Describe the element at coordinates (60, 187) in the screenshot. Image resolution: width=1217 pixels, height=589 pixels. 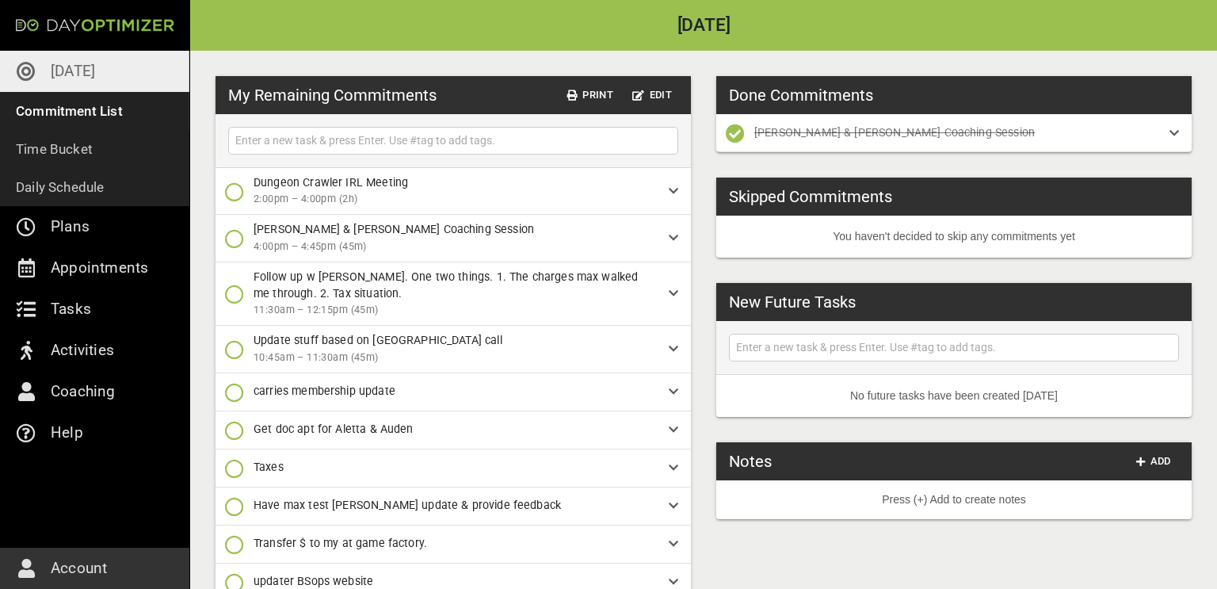
I see `p: Daily Schedule` at that location.